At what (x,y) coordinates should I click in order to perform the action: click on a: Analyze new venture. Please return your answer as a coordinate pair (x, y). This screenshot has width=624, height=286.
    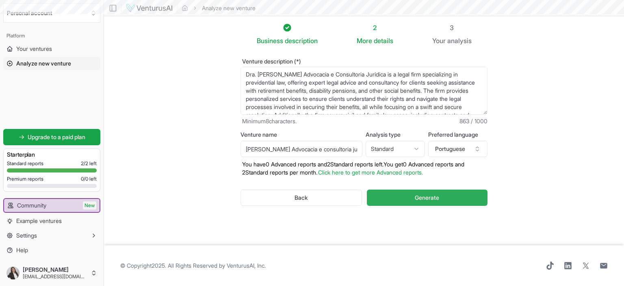
    Looking at the image, I should click on (52, 63).